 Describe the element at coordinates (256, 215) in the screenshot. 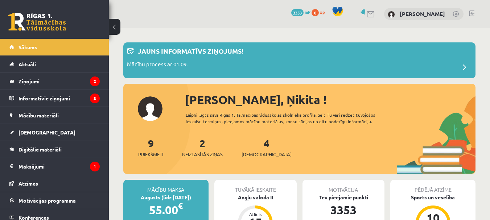

I see `div: Atlicis` at that location.